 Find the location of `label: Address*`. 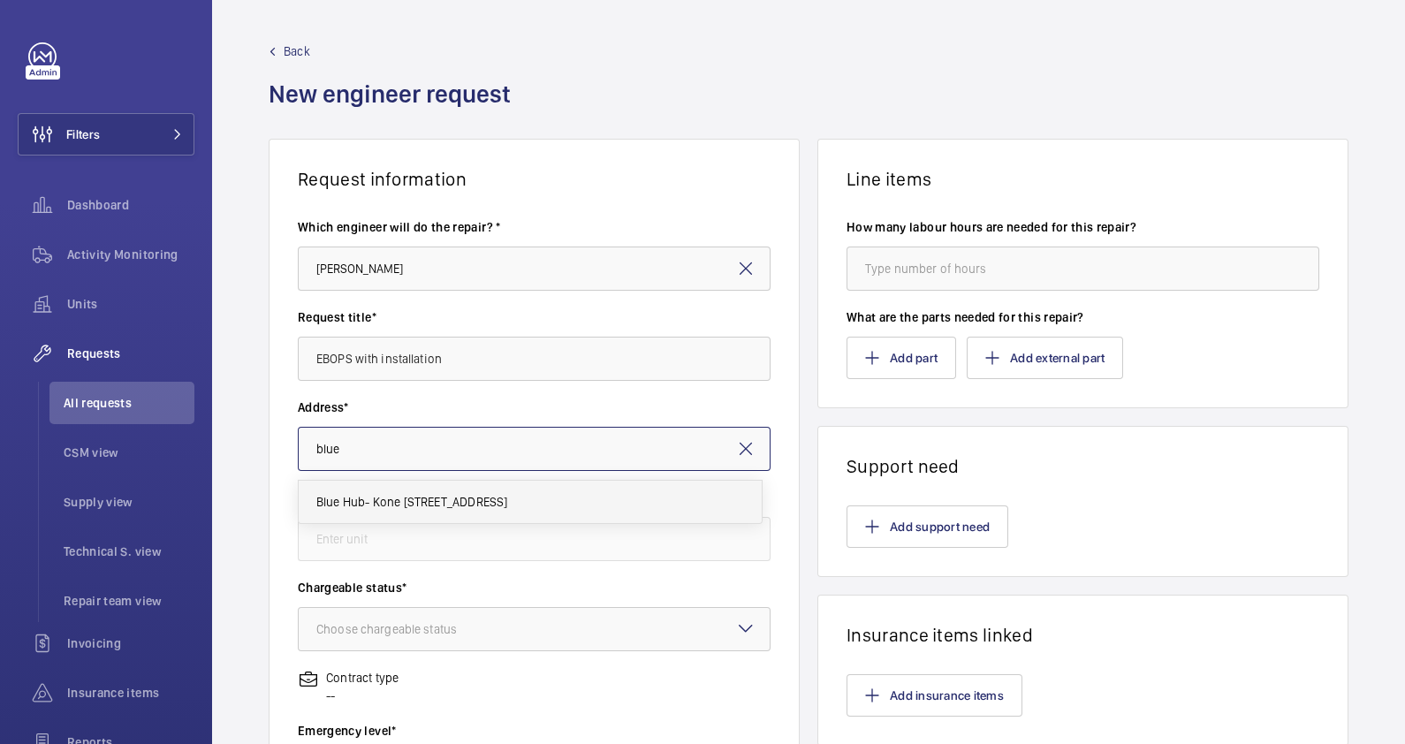

label: Address* is located at coordinates (534, 407).